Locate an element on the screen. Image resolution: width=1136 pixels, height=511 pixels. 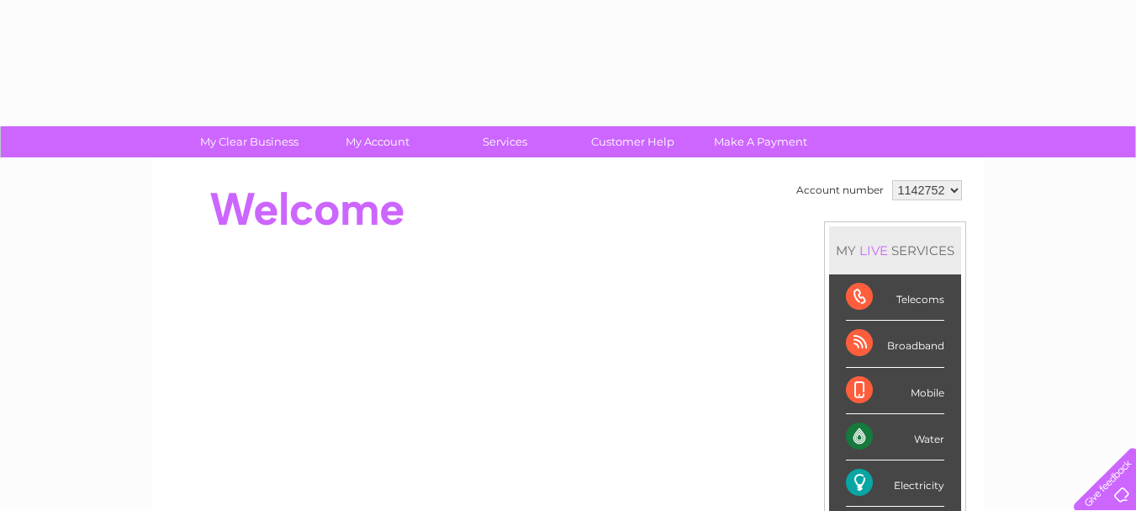
td: Account number is located at coordinates (840, 190).